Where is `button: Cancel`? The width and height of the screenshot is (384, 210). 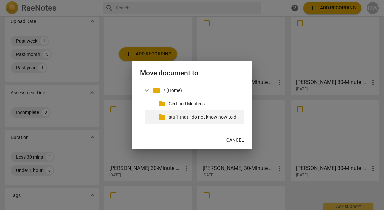
button: Cancel is located at coordinates (235, 140).